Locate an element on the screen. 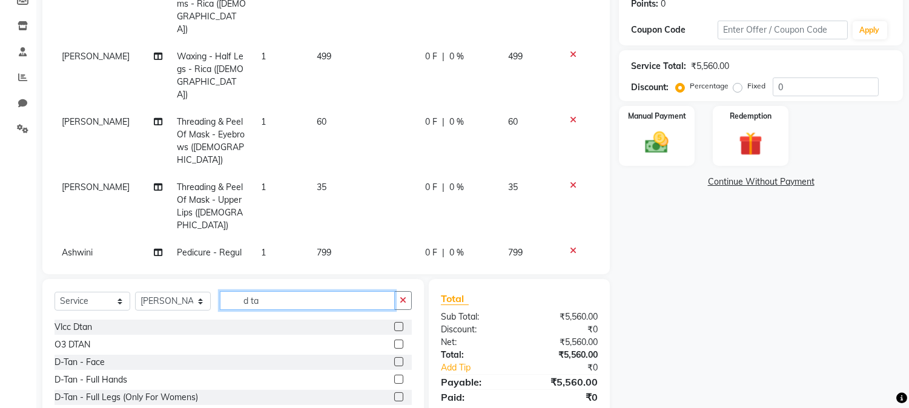 The image size is (909, 408). label: Percentage is located at coordinates (709, 86).